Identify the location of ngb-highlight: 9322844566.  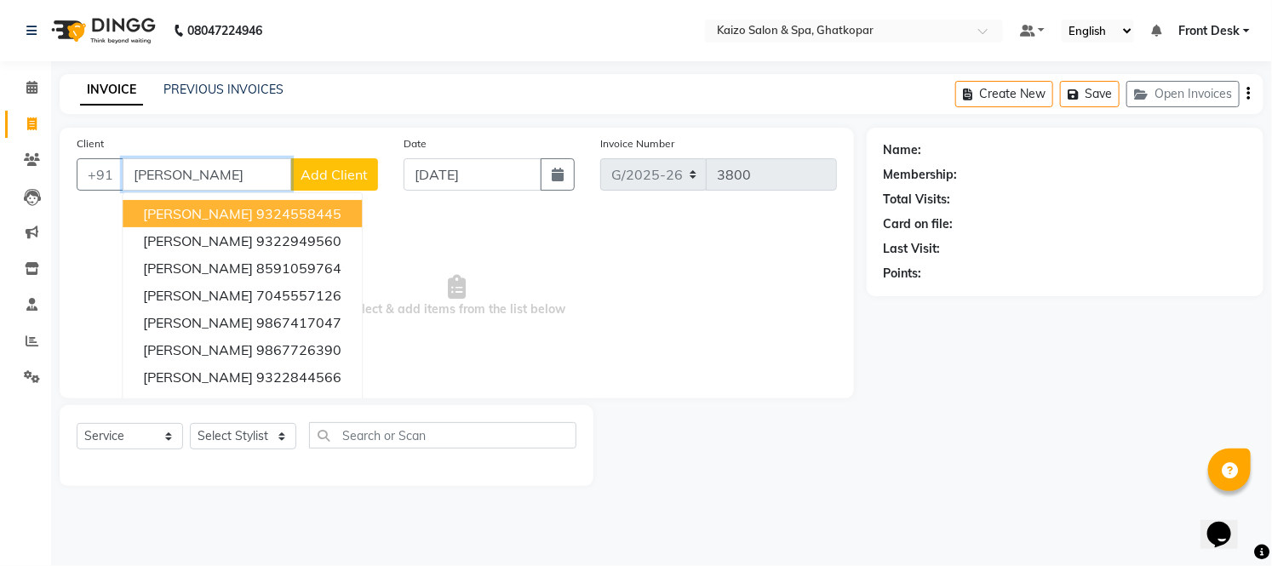
(299, 377).